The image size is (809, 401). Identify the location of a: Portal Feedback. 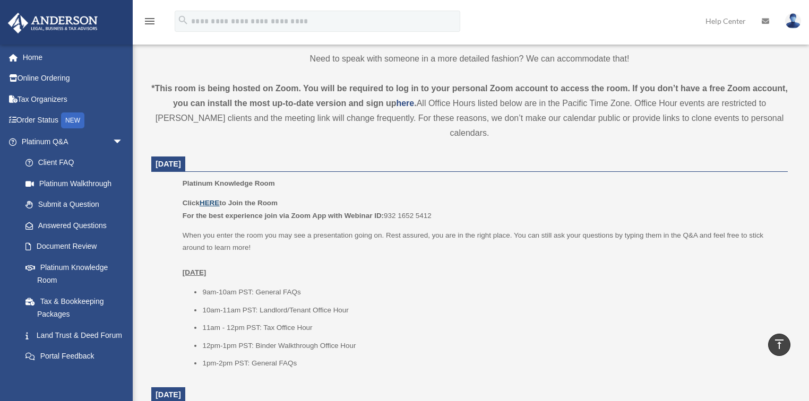
(77, 357).